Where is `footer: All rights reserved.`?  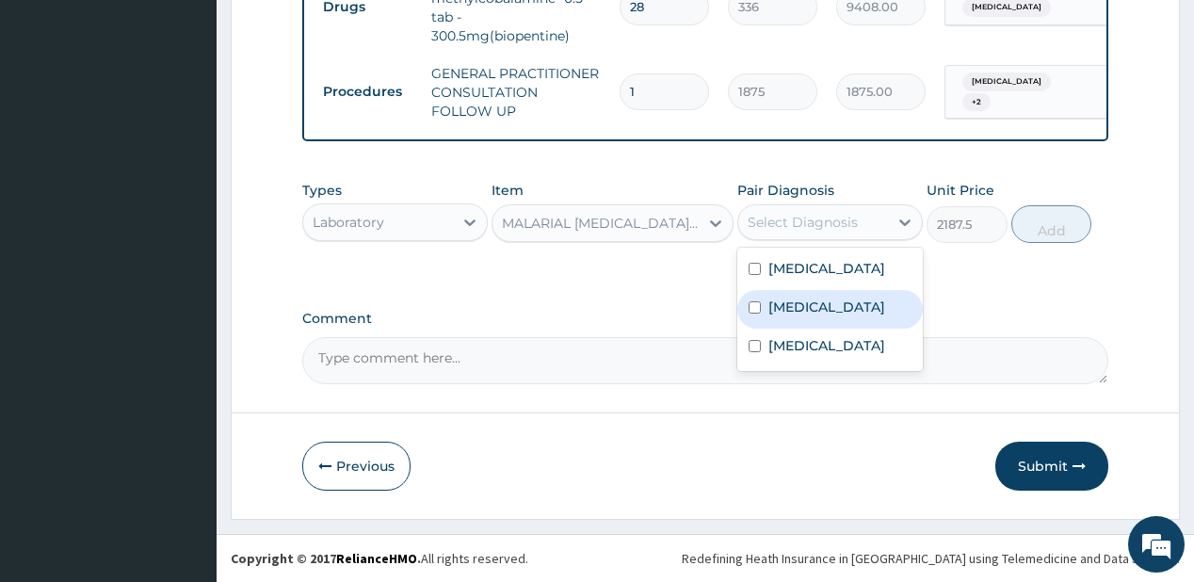 footer: All rights reserved. is located at coordinates (705, 557).